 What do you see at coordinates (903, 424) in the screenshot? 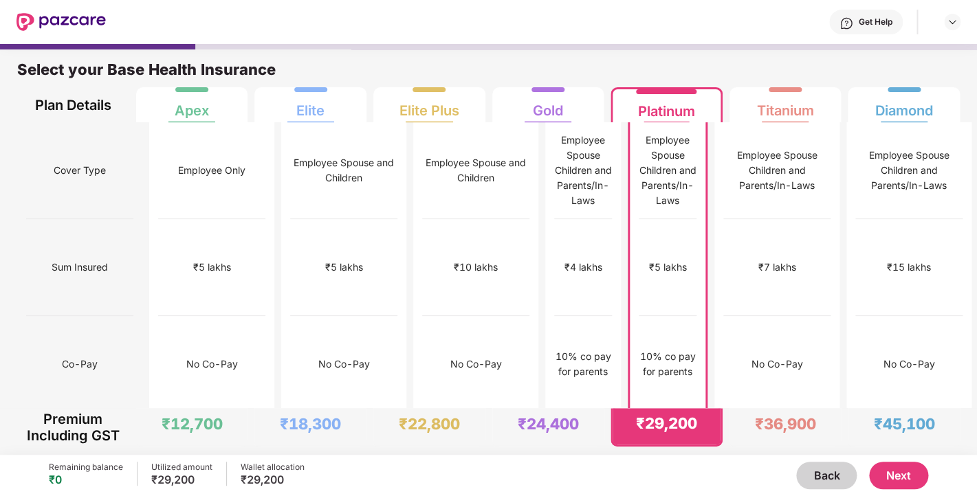
I see `div: ₹45,100` at bounding box center [903, 424].